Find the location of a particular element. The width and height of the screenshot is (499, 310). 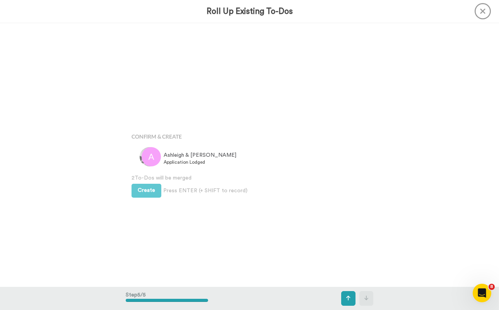

h3: Roll Up Existing To-Dos is located at coordinates (249, 11).